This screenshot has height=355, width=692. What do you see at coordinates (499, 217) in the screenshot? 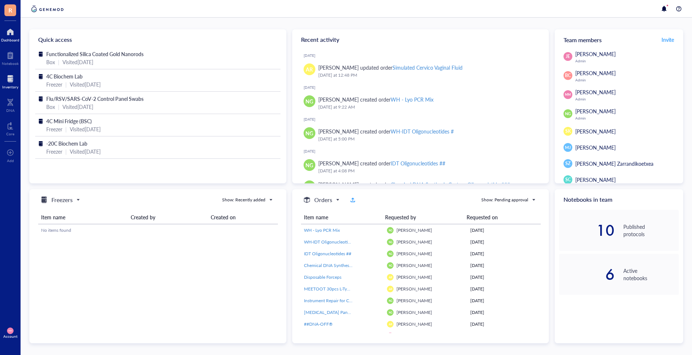
I see `th: Requested on` at bounding box center [499, 217].